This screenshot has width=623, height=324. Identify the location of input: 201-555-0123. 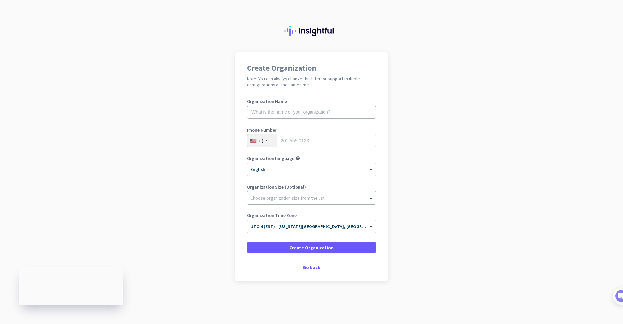
(311, 141).